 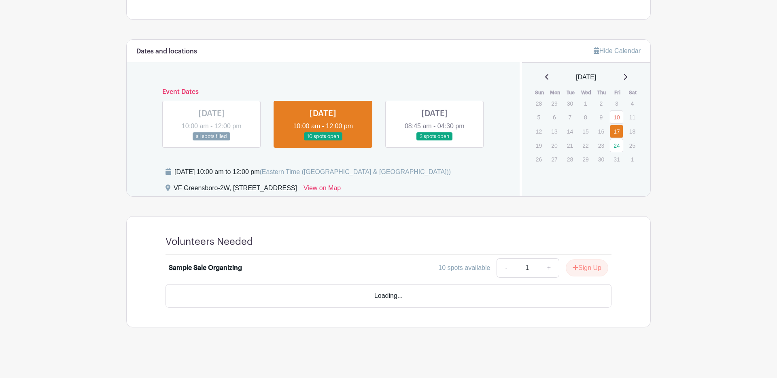 I want to click on p: 18, so click(x=632, y=131).